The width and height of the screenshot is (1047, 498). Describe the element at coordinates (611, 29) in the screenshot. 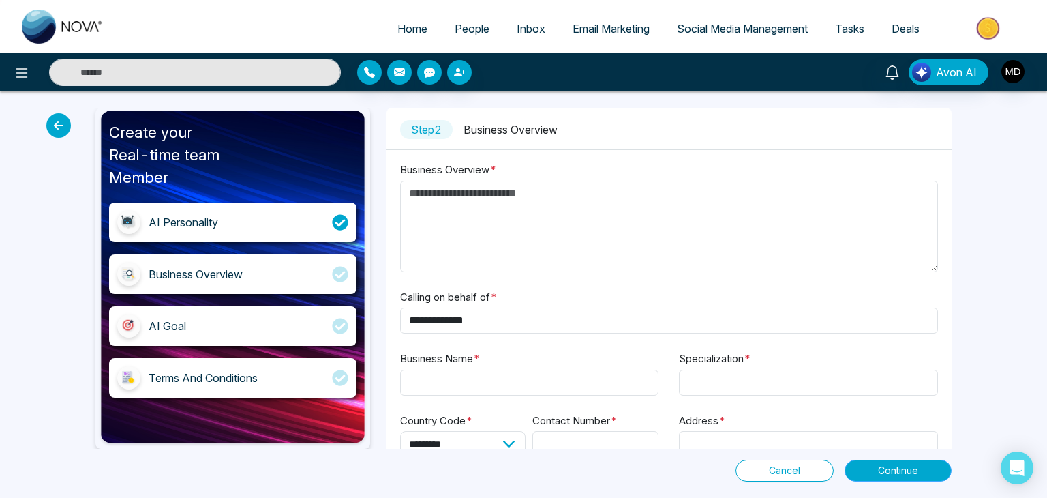

I see `a: Email Marketing` at that location.